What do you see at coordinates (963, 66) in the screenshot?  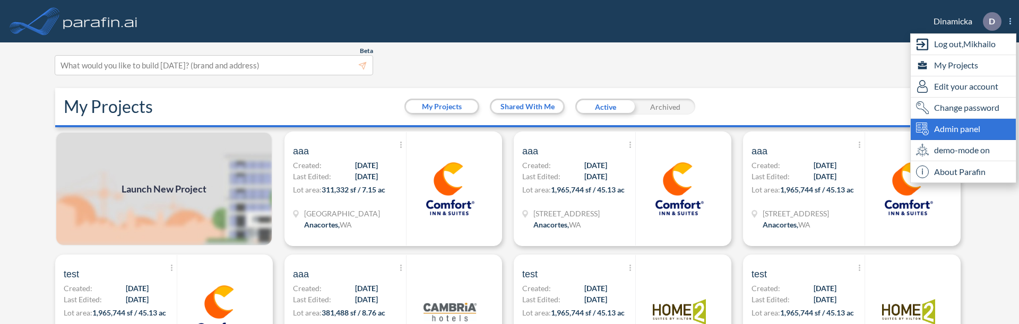 I see `div: My Projects` at bounding box center [963, 66].